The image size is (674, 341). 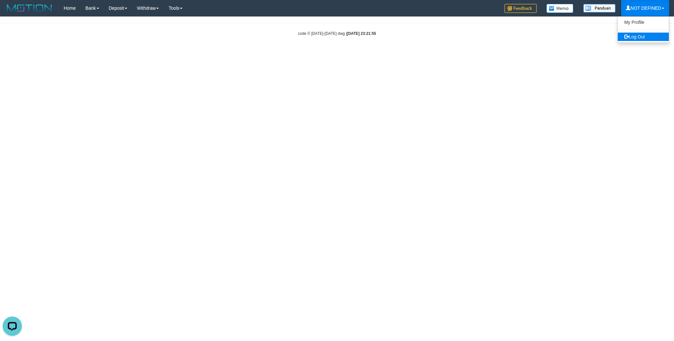 I want to click on button: Open LiveChat chat widget, so click(x=12, y=12).